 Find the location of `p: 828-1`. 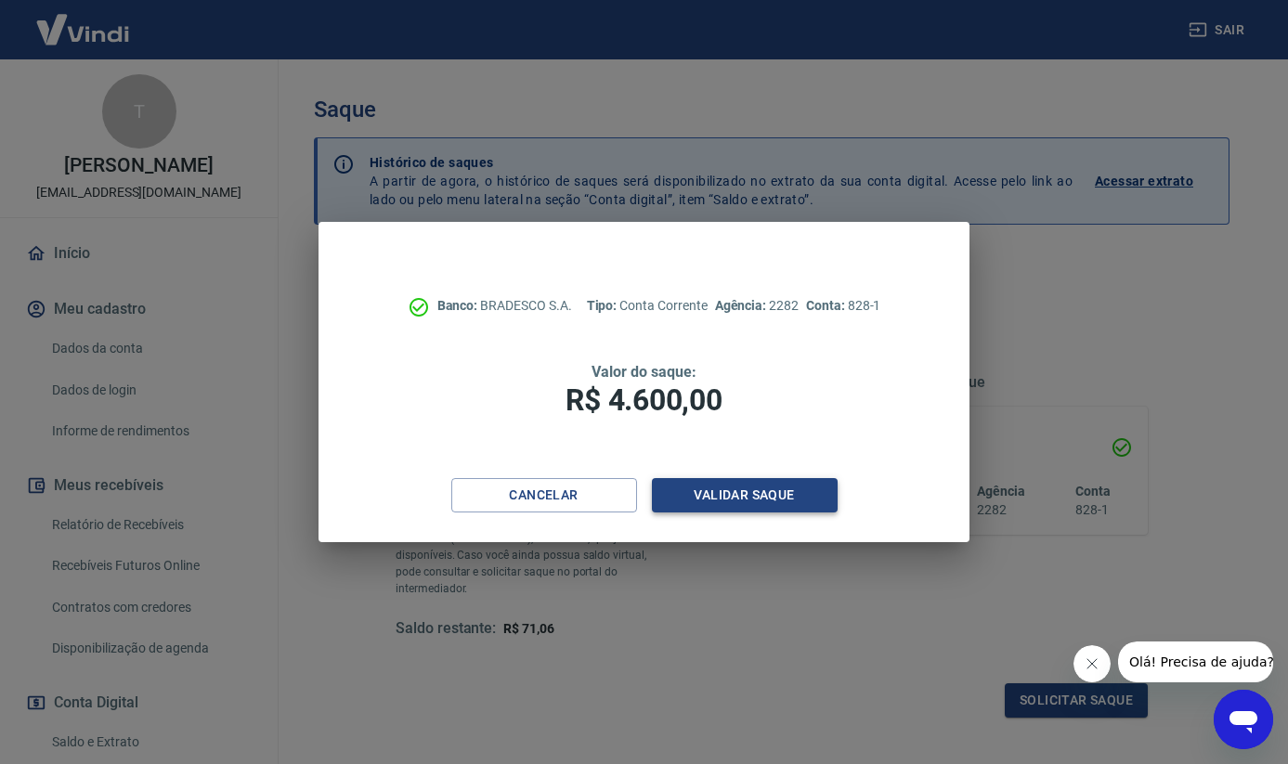

p: 828-1 is located at coordinates (843, 305).